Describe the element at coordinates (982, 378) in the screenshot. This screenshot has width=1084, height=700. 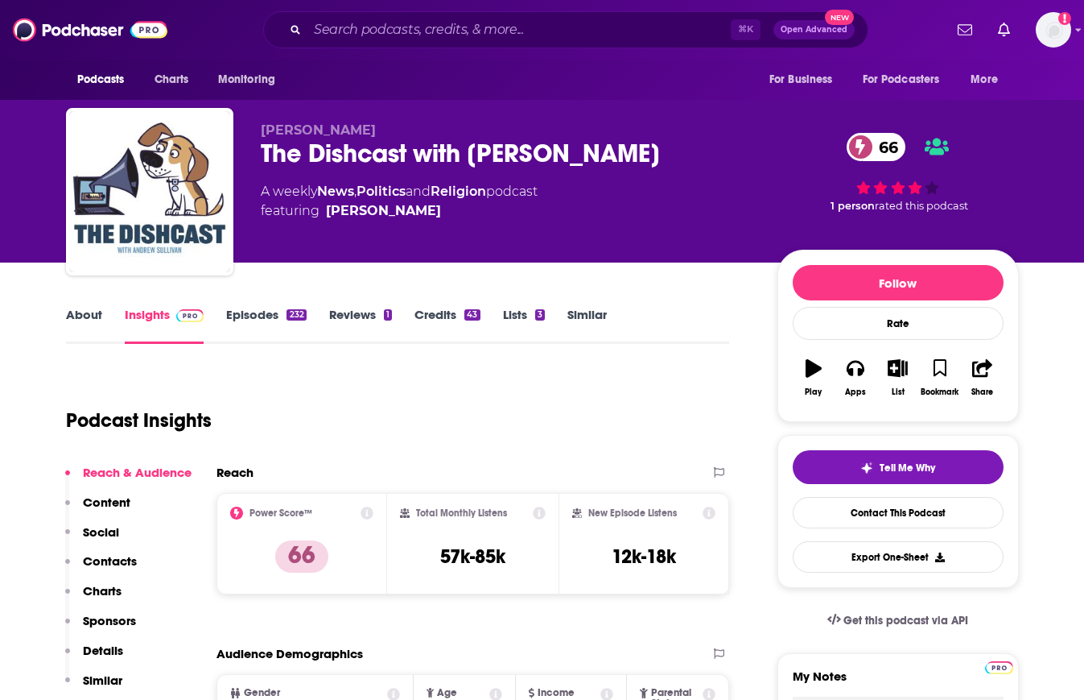
I see `button: Share` at that location.